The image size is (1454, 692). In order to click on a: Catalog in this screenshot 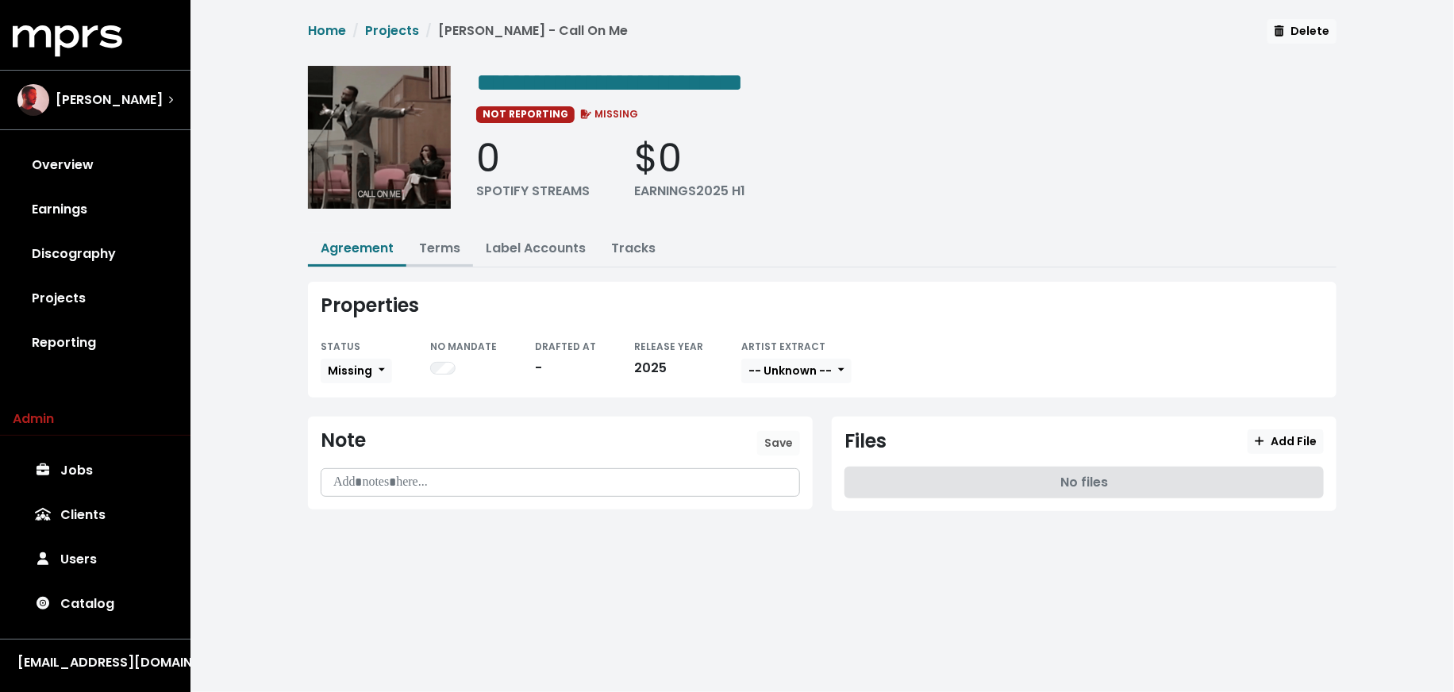, I will do `click(95, 604)`.